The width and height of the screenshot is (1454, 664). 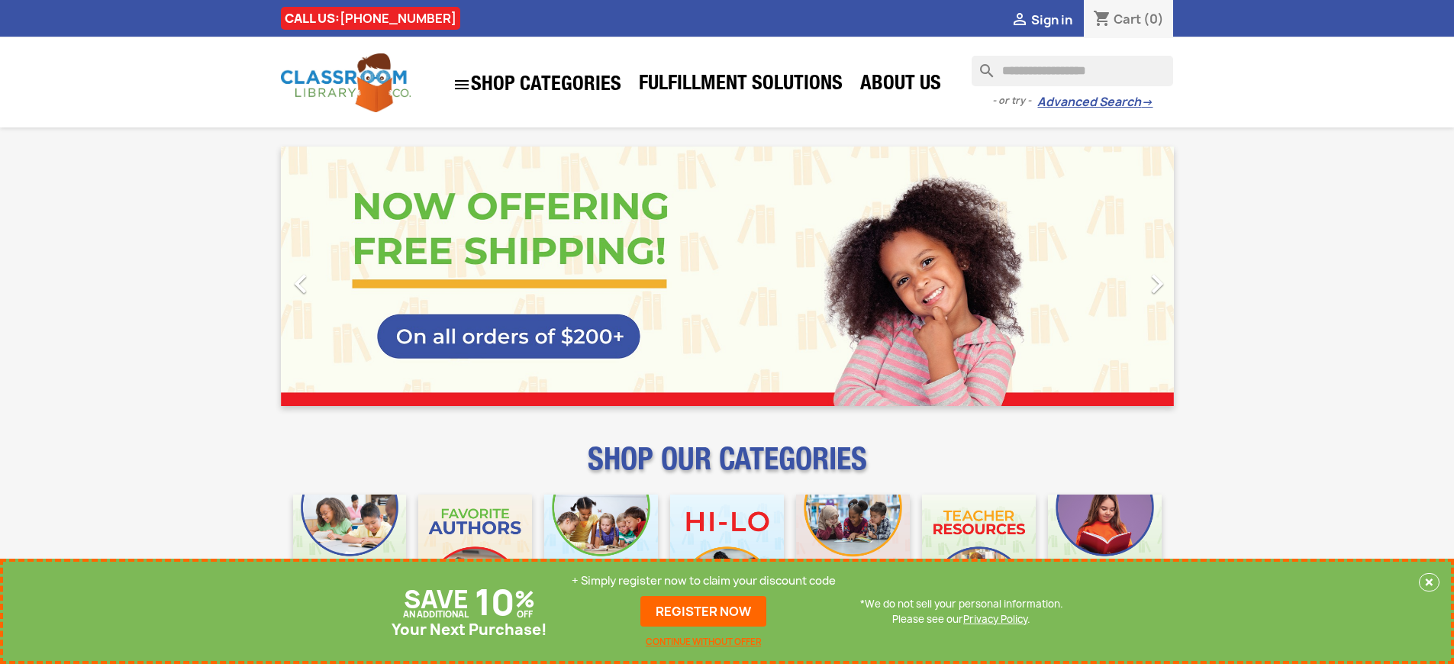 I want to click on ul: Carousel container, so click(x=727, y=276).